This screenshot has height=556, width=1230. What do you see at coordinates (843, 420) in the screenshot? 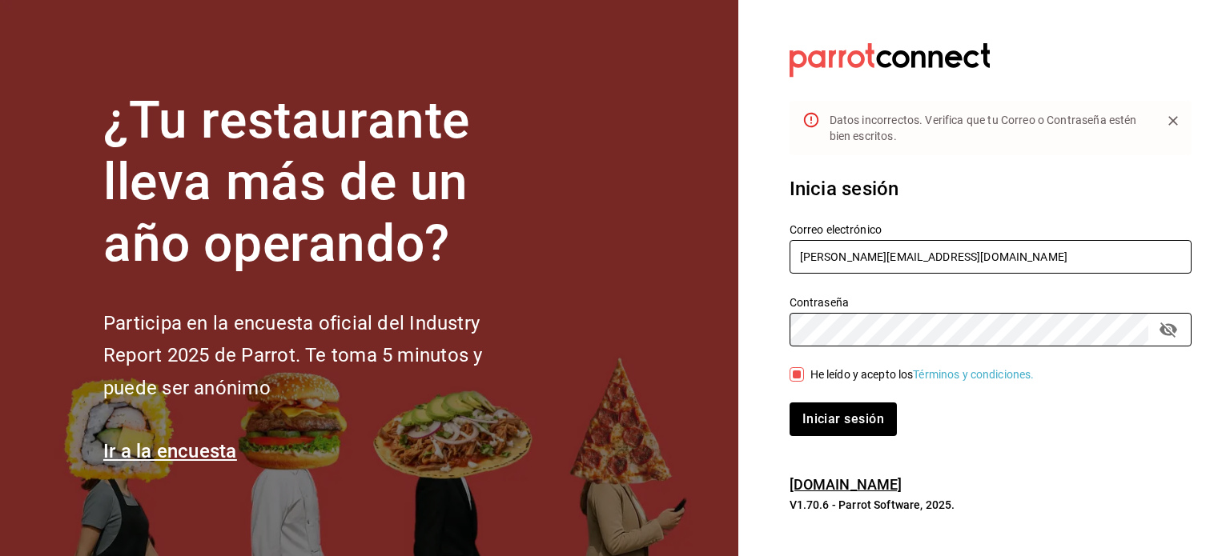
I see `button: Iniciar sesión` at bounding box center [843, 420].